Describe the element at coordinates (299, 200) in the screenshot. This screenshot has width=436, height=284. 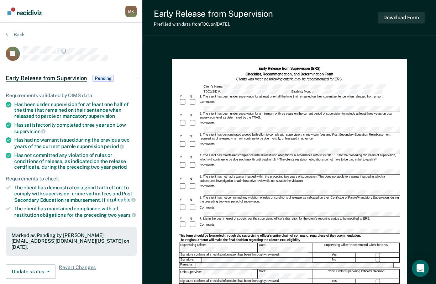
I see `div: 6. The client has not committed any violation of rules or conditions of release as indicated on t...` at that location.